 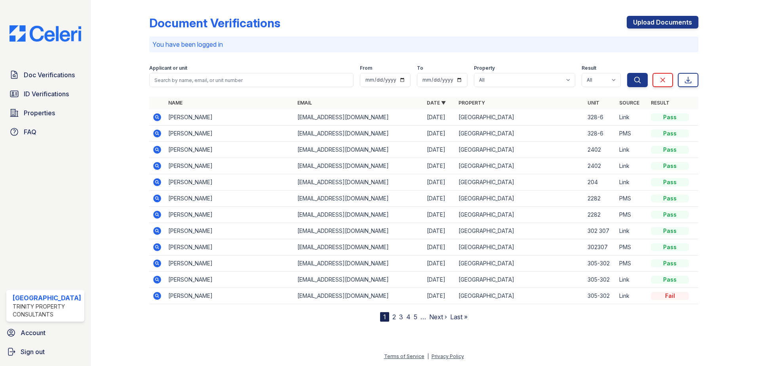 What do you see at coordinates (394, 317) in the screenshot?
I see `a: 2` at bounding box center [394, 317].